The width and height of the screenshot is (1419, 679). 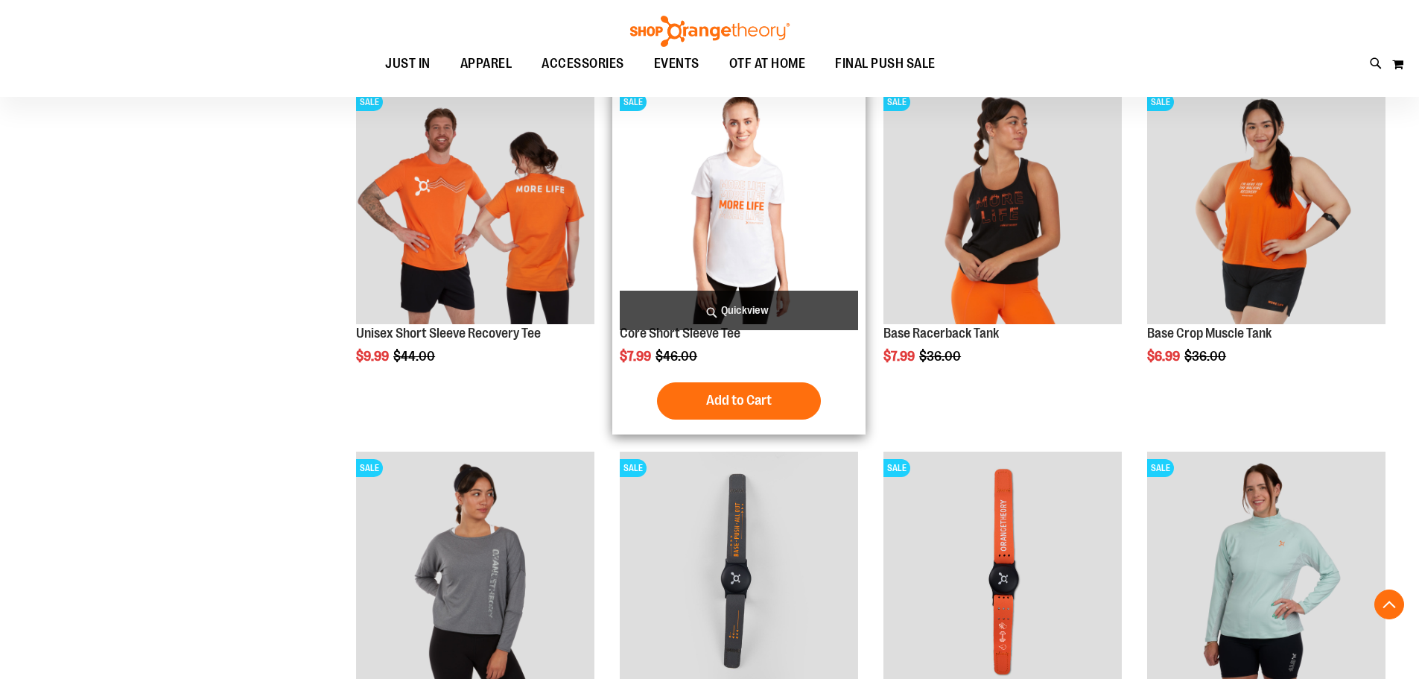 What do you see at coordinates (767, 64) in the screenshot?
I see `a: OTF AT HOME` at bounding box center [767, 64].